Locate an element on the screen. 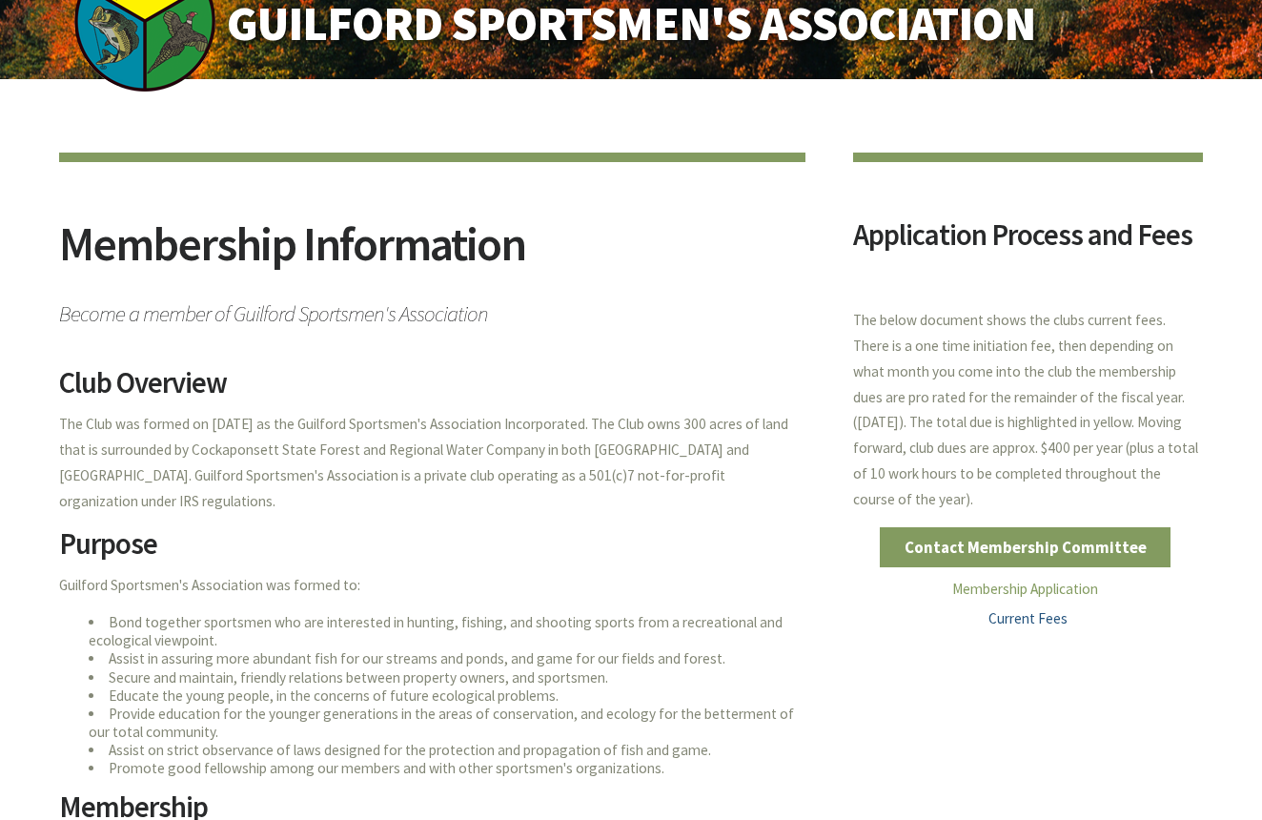  a: Contact Membership Committee is located at coordinates (1024, 547).